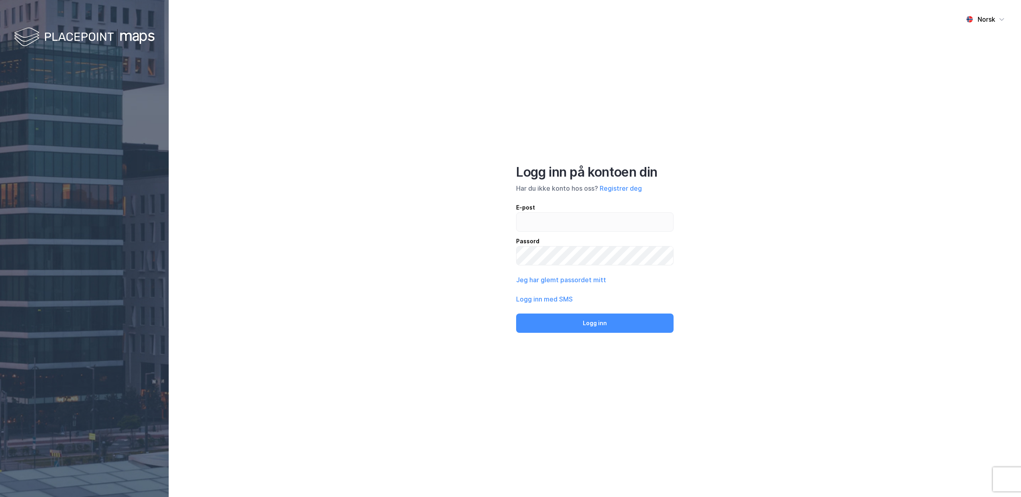 The image size is (1021, 497). What do you see at coordinates (595, 208) in the screenshot?
I see `div: E-post` at bounding box center [595, 208].